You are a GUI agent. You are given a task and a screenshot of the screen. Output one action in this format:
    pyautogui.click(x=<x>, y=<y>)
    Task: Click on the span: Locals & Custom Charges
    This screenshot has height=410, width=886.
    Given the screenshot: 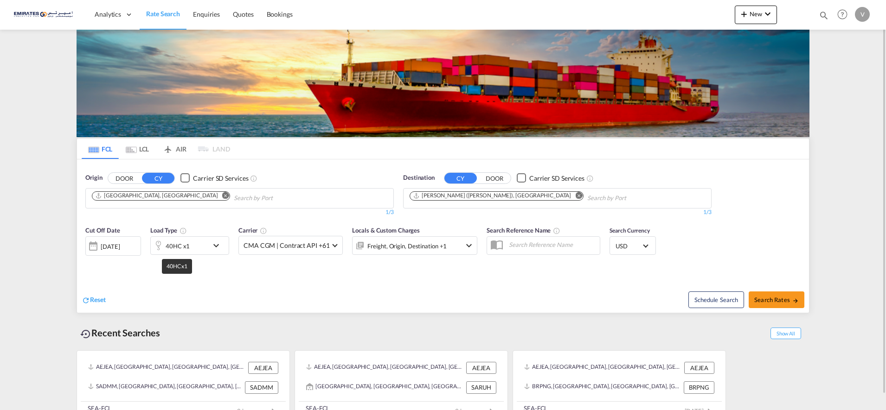 What is the action you would take?
    pyautogui.click(x=386, y=230)
    